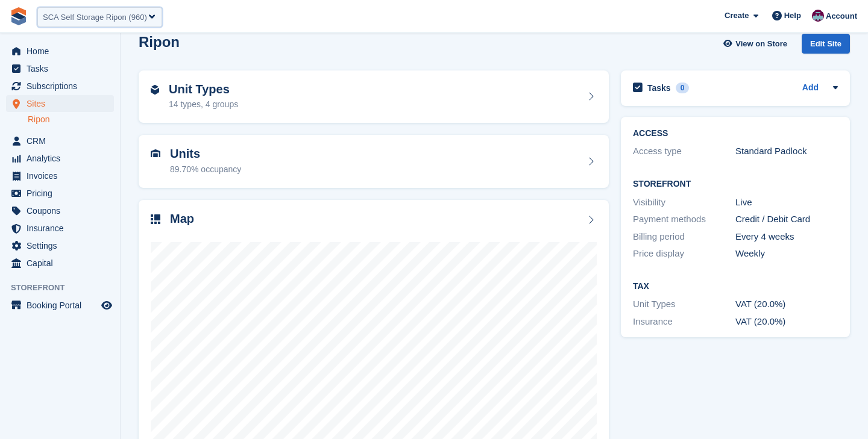 This screenshot has height=439, width=868. What do you see at coordinates (63, 69) in the screenshot?
I see `span: Tasks` at bounding box center [63, 69].